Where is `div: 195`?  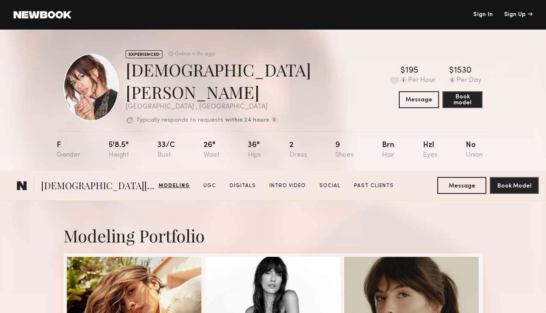 div: 195 is located at coordinates (411, 71).